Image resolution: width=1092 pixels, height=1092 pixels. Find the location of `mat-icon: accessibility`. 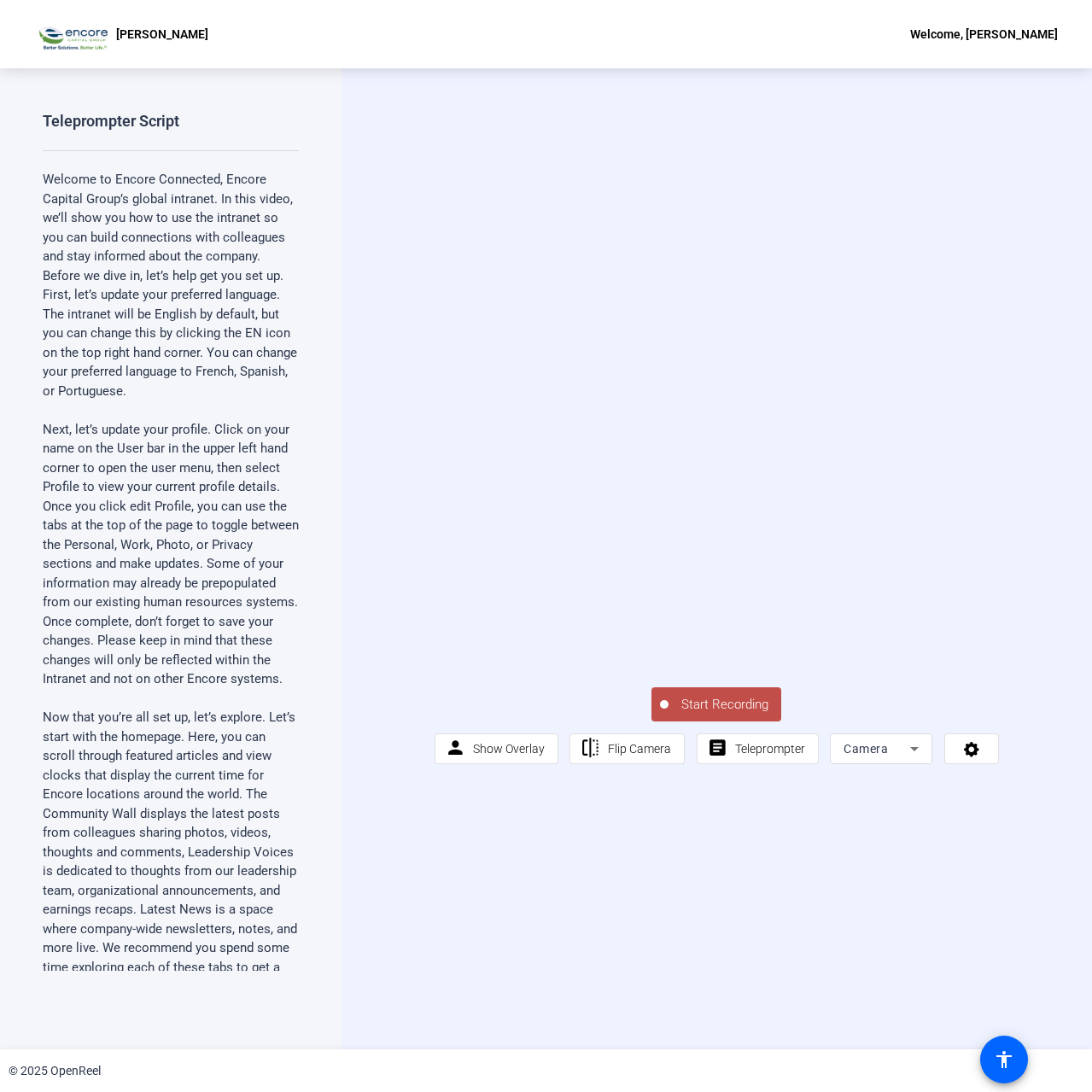

mat-icon: accessibility is located at coordinates (1005, 1060).